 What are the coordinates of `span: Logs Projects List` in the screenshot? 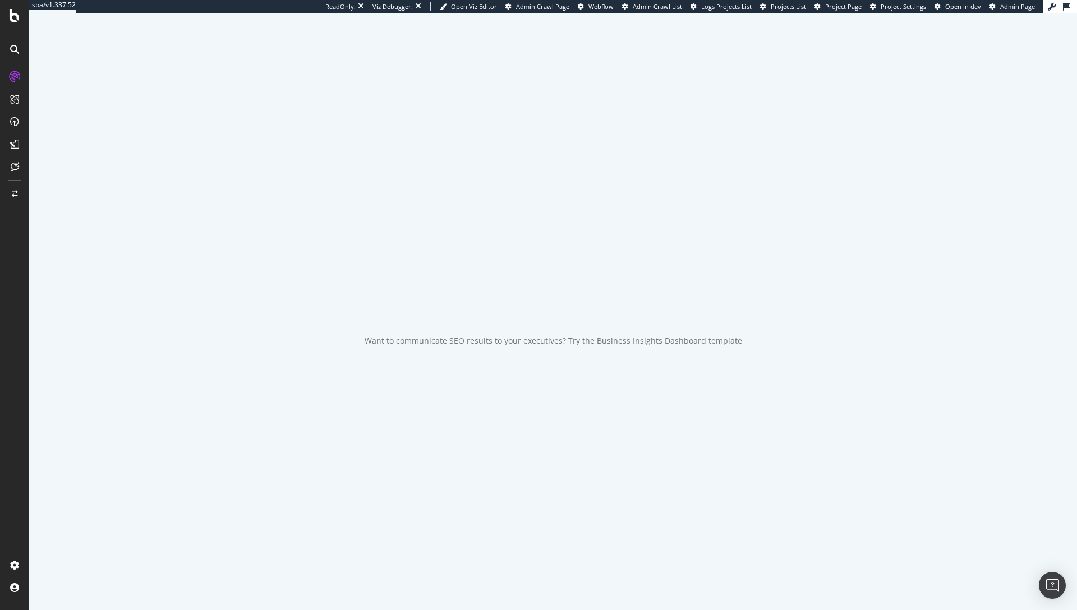 It's located at (726, 6).